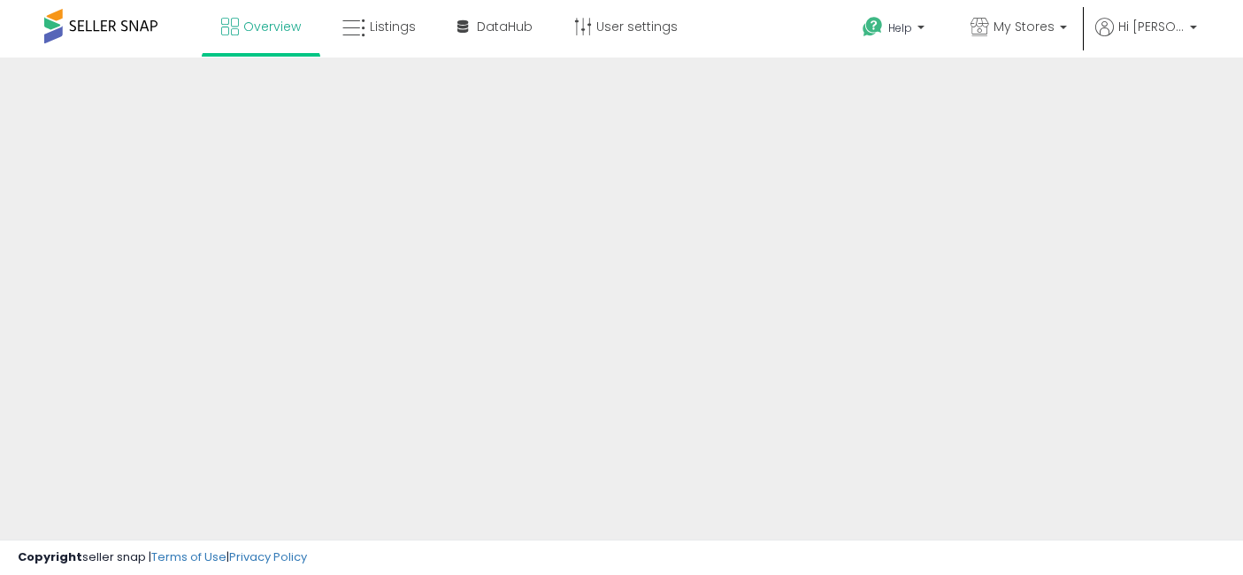  What do you see at coordinates (268, 557) in the screenshot?
I see `a: Privacy Policy` at bounding box center [268, 557].